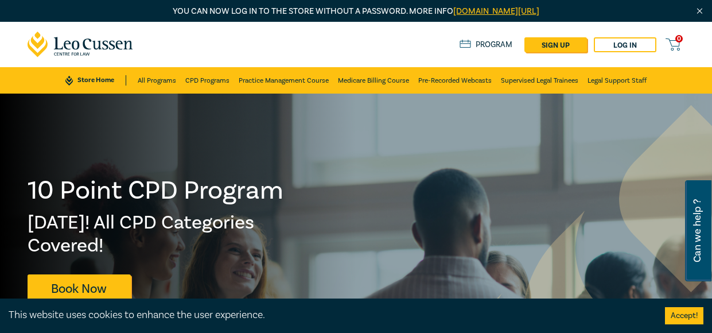 The width and height of the screenshot is (712, 333). Describe the element at coordinates (539, 80) in the screenshot. I see `a: Supervised Legal Trainees` at that location.